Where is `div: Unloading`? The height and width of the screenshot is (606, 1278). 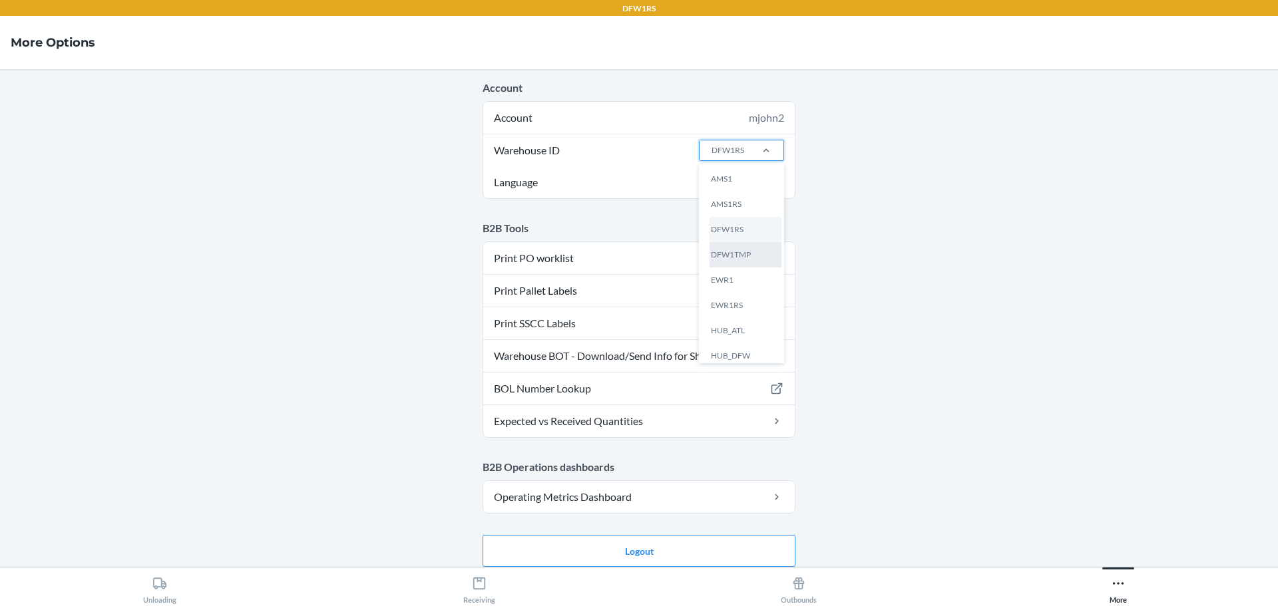
div: Unloading is located at coordinates (160, 588).